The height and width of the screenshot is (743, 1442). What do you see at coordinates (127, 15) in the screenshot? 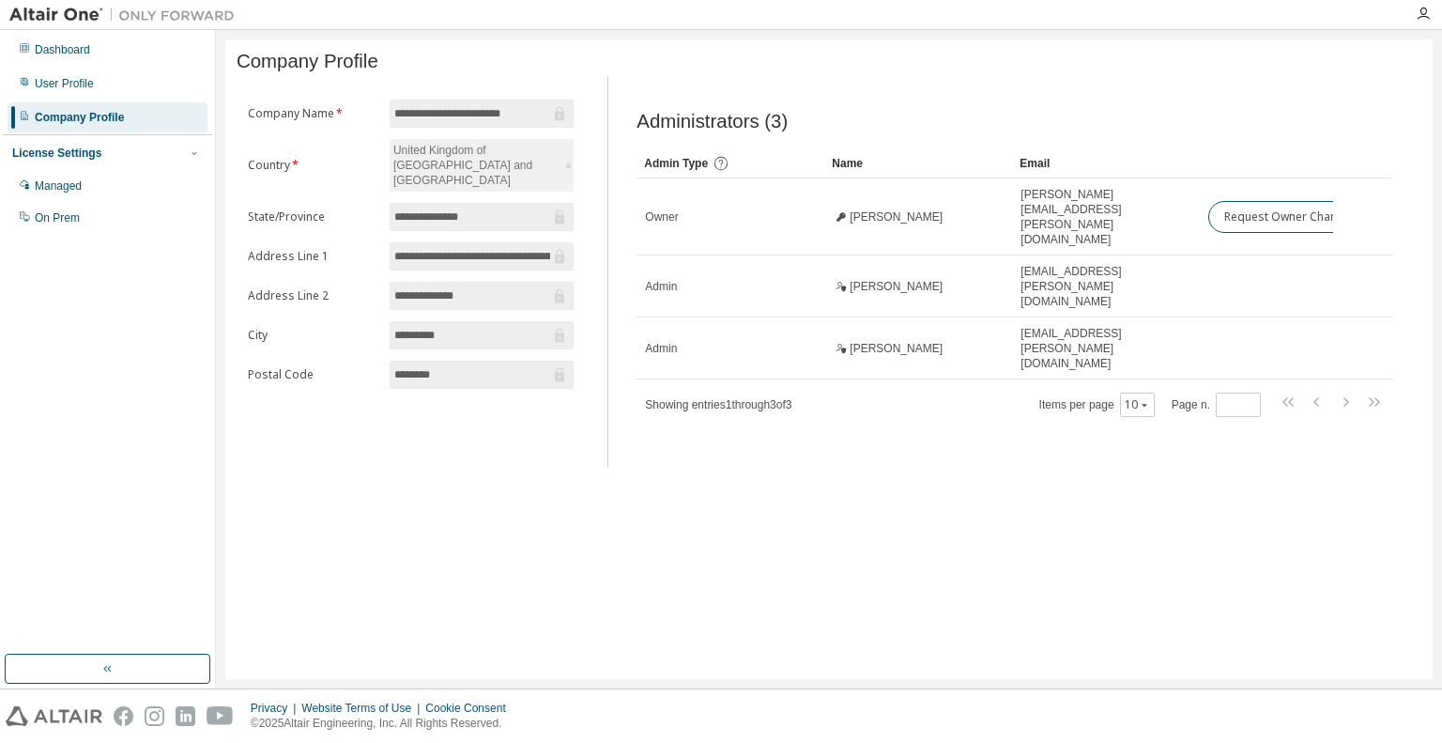
I see `img: Altair One` at bounding box center [127, 15].